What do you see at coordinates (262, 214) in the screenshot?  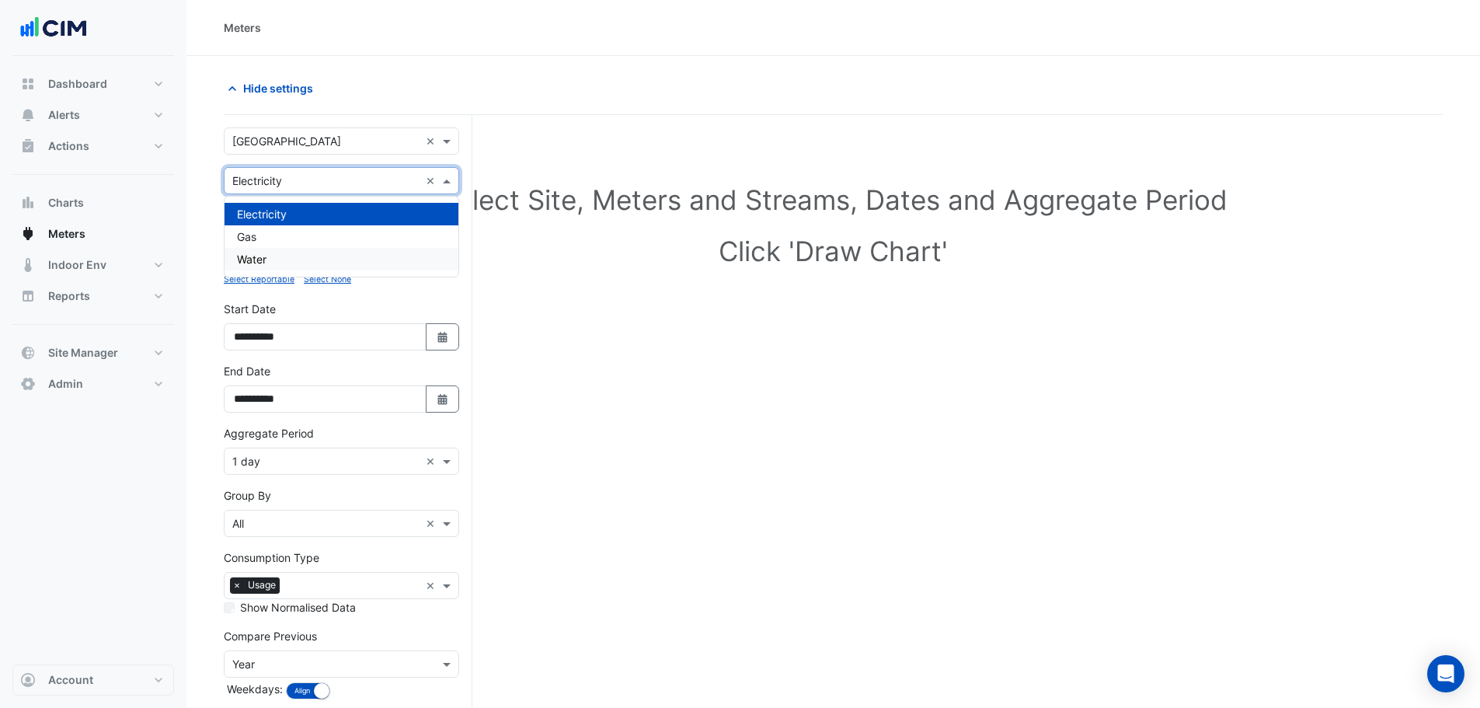 I see `span: Electricity` at bounding box center [262, 214].